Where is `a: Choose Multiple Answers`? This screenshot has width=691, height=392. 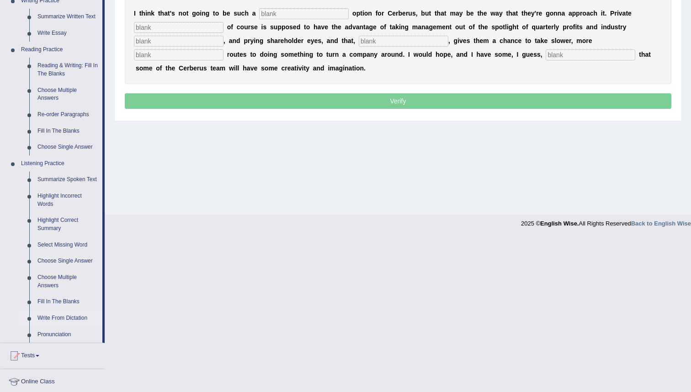 a: Choose Multiple Answers is located at coordinates (68, 94).